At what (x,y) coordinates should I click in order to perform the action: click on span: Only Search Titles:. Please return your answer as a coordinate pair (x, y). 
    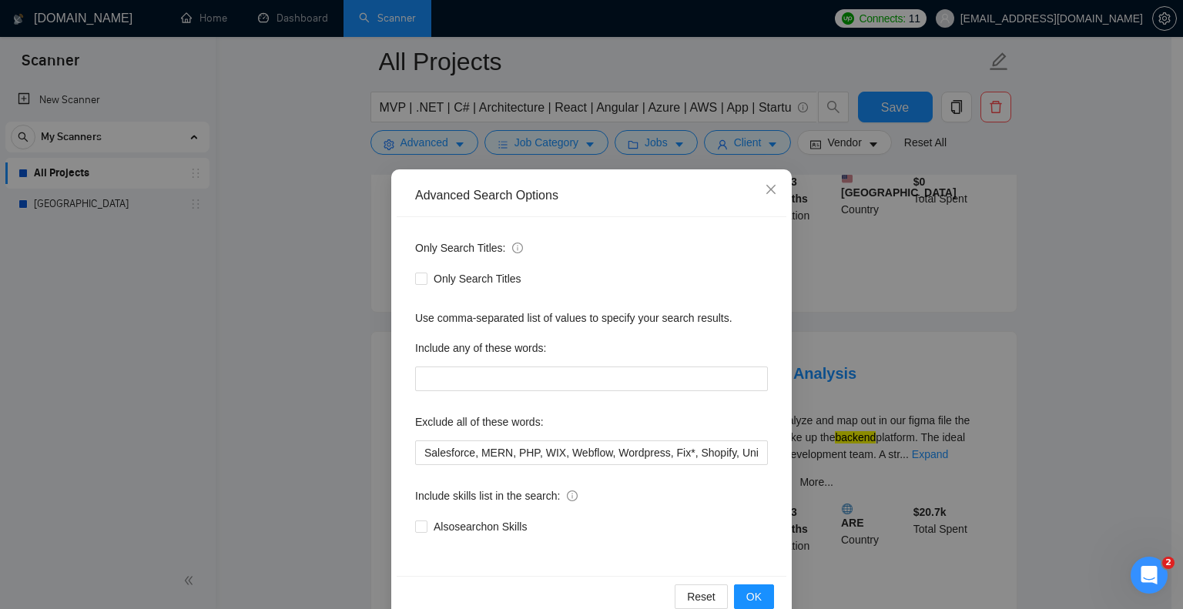
    Looking at the image, I should click on (469, 248).